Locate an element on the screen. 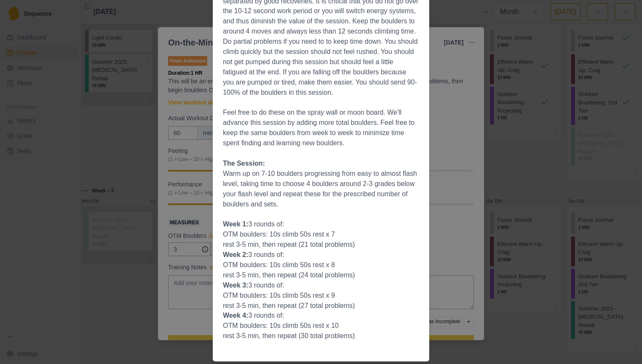  p: rest 3-5 min, then repeat (21 total problems) is located at coordinates (321, 245).